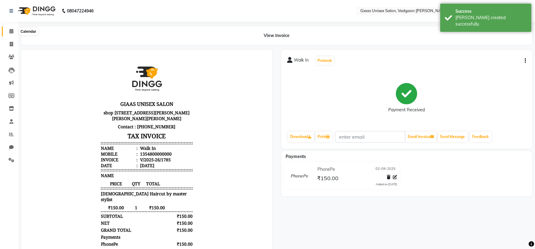 Image resolution: width=535 pixels, height=249 pixels. Describe the element at coordinates (80, 120) in the screenshot. I see `span: NAME` at that location.